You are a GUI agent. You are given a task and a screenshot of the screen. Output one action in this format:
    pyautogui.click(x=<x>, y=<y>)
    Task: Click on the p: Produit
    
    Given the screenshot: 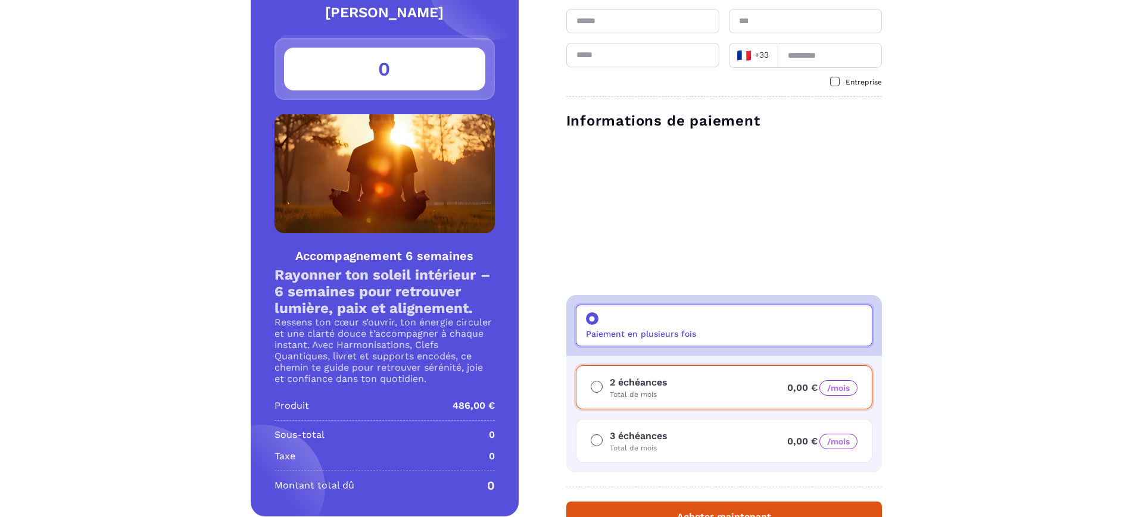 What is the action you would take?
    pyautogui.click(x=292, y=406)
    